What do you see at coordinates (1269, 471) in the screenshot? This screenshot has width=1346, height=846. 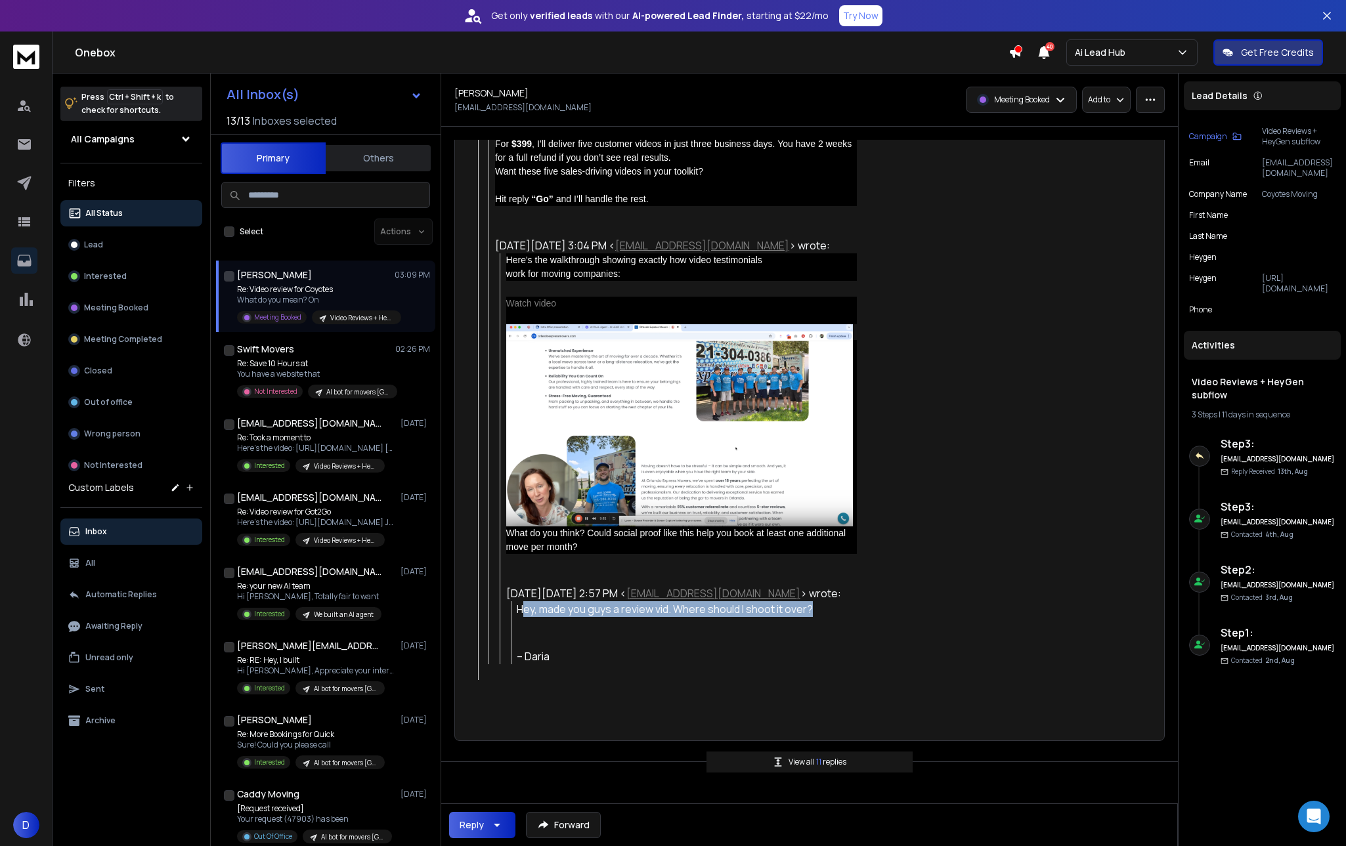 I see `p: Reply Received` at bounding box center [1269, 471].